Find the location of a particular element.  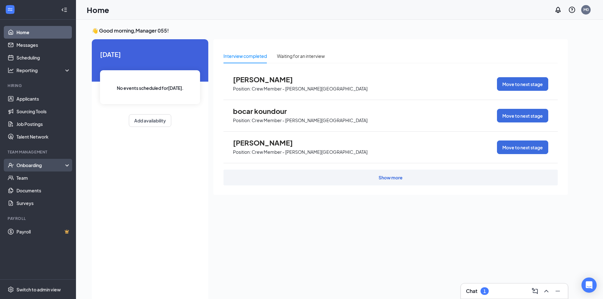

svg: ChevronUp is located at coordinates (546, 291).